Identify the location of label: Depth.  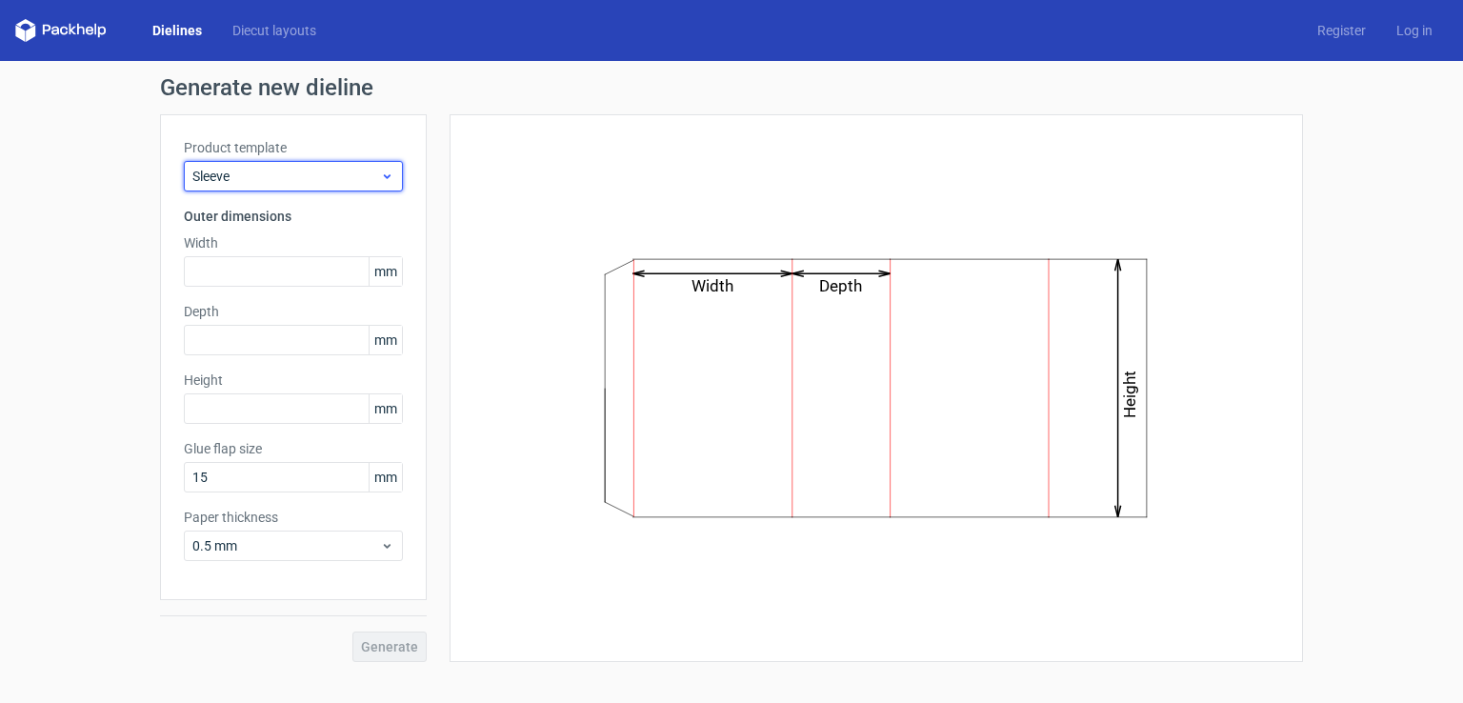
(293, 311).